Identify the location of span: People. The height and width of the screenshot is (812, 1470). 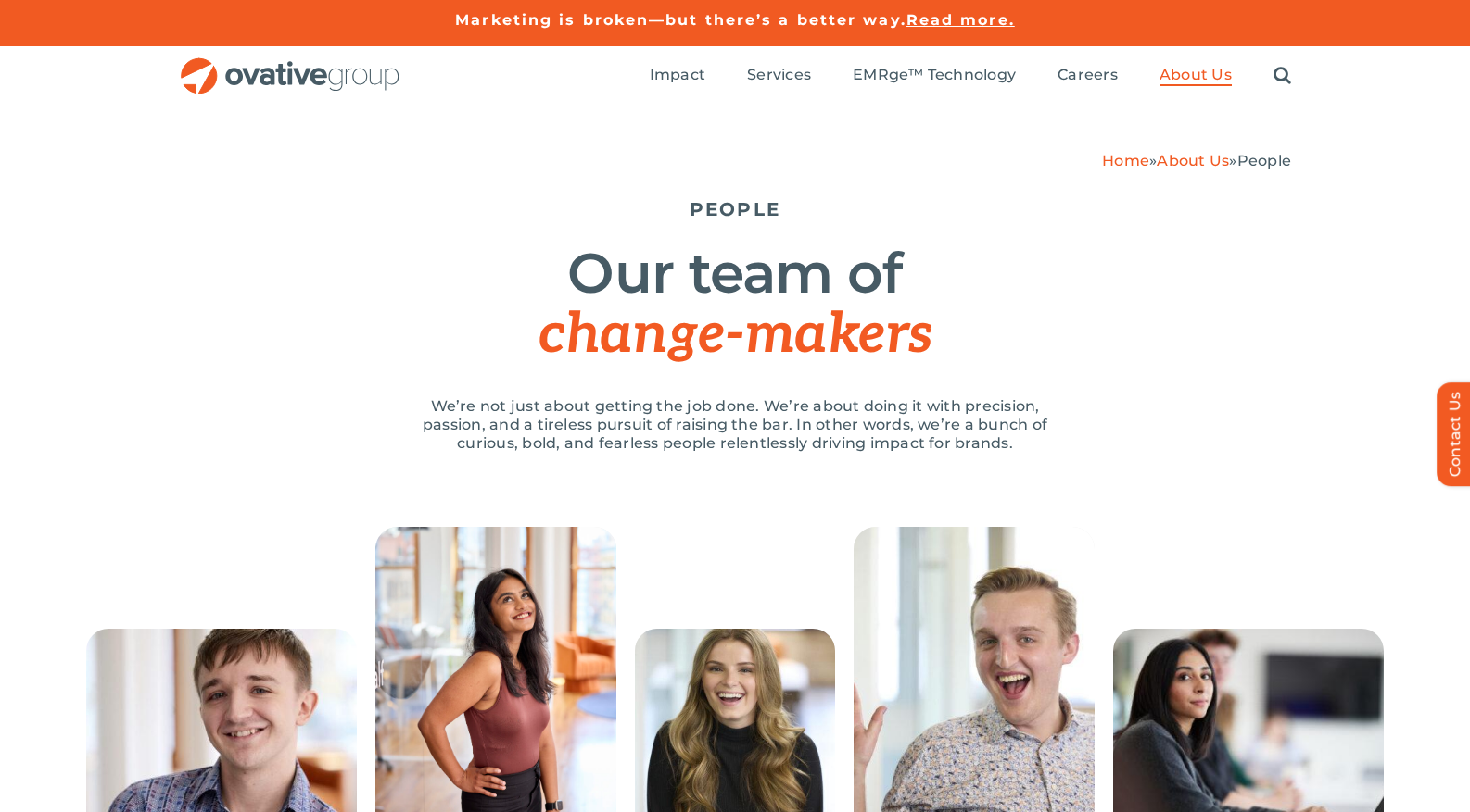
(1265, 160).